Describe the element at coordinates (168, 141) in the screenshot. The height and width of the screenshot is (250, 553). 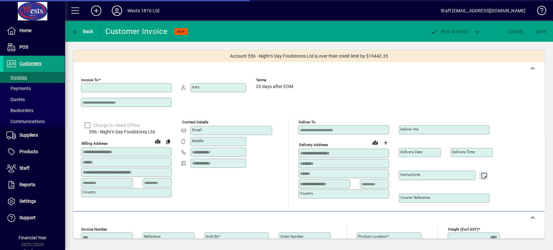
I see `button: Copy to Delivery address` at that location.